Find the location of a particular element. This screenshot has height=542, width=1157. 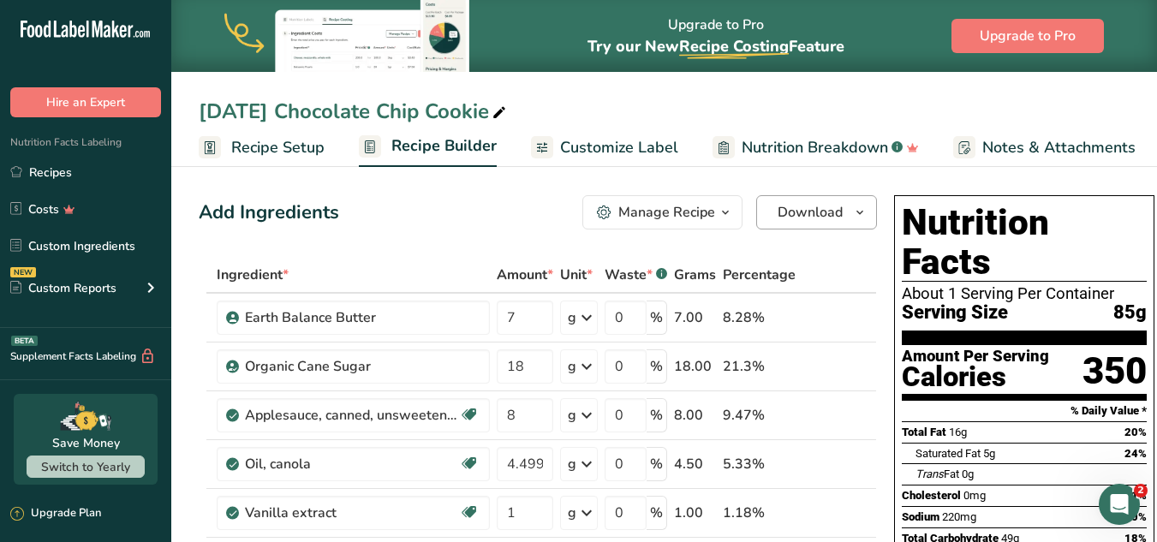

a: Customize Label is located at coordinates (605, 147).